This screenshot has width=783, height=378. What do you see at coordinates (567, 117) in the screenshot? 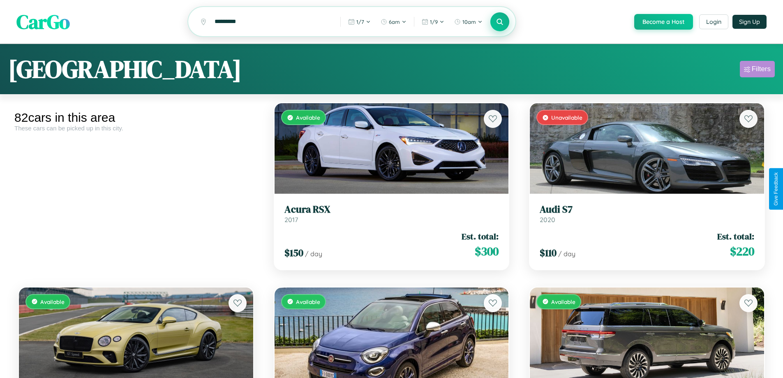
I see `span: Unavailable` at bounding box center [567, 117].